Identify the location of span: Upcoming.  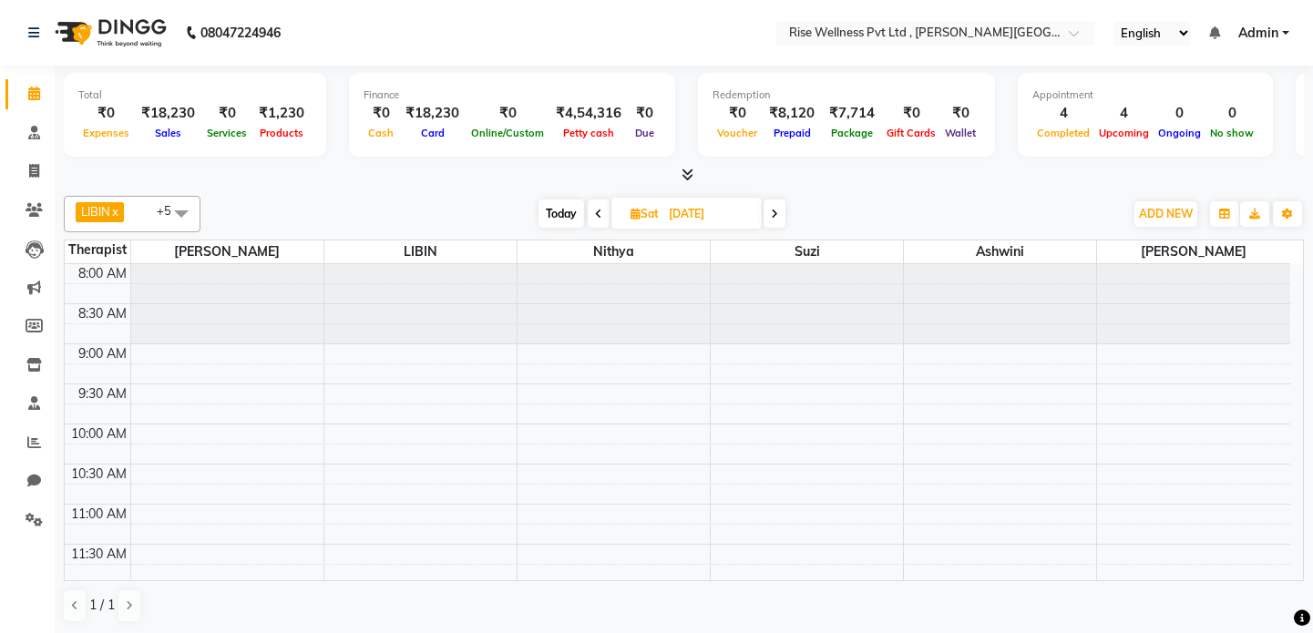
(1123, 133).